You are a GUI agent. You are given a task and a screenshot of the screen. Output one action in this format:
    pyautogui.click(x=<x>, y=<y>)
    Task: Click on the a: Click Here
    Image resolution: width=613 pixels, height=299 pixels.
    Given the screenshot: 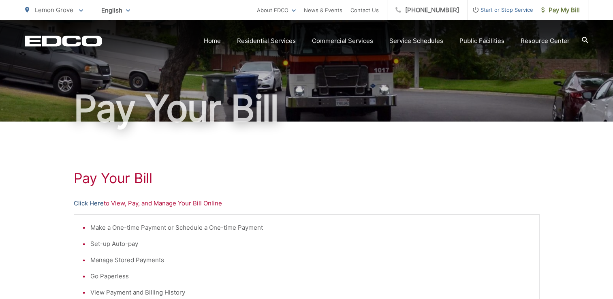 What is the action you would take?
    pyautogui.click(x=89, y=203)
    